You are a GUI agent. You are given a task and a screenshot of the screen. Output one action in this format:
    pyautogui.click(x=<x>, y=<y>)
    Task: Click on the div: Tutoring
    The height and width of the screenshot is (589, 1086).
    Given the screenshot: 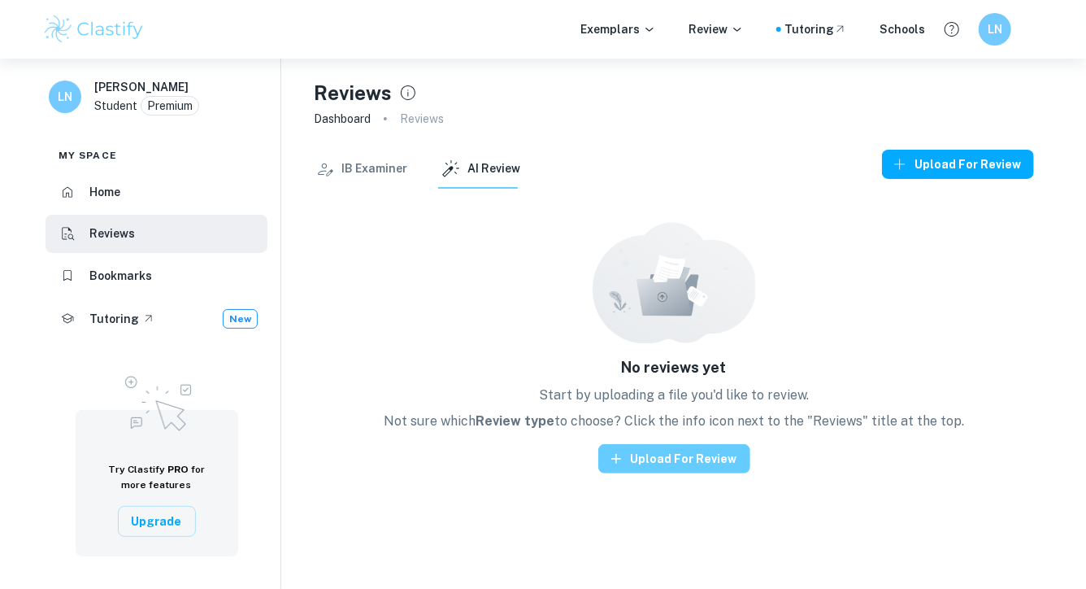 What is the action you would take?
    pyautogui.click(x=816, y=29)
    